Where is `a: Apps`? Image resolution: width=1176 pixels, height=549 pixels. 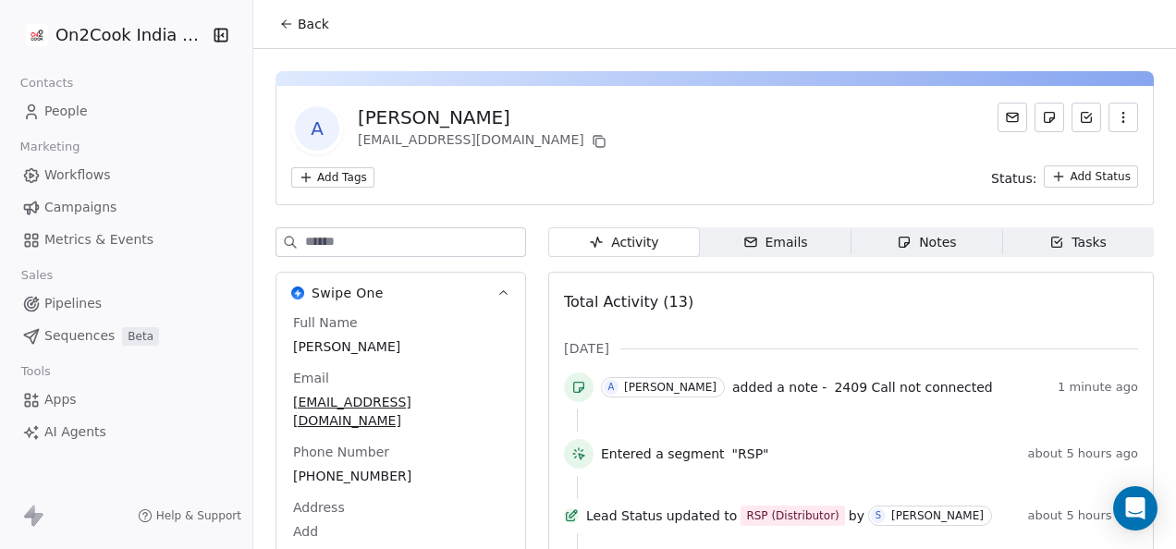
a: Apps is located at coordinates (126, 400).